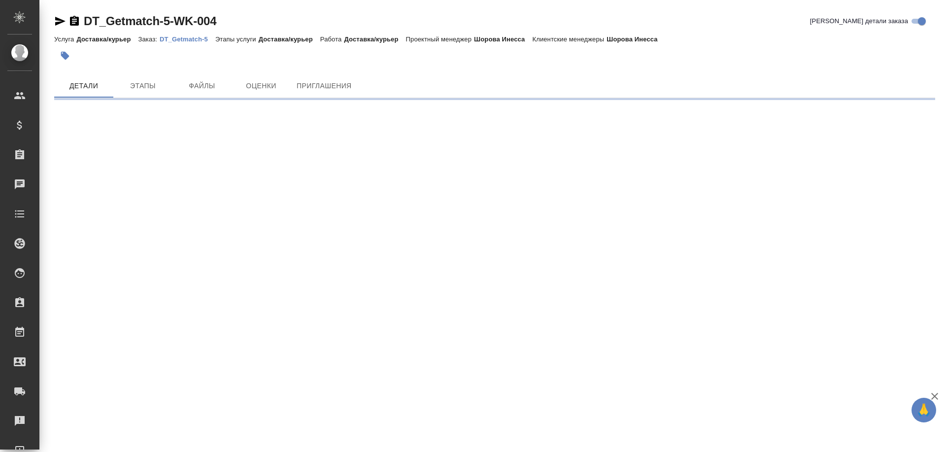 Image resolution: width=946 pixels, height=452 pixels. Describe the element at coordinates (324, 86) in the screenshot. I see `span: Приглашения` at that location.